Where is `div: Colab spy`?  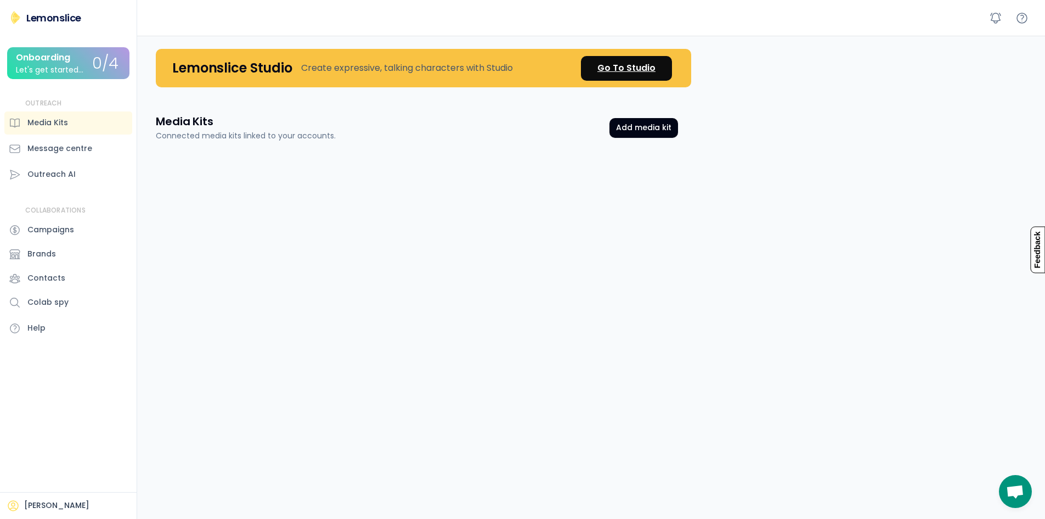 div: Colab spy is located at coordinates (48, 302).